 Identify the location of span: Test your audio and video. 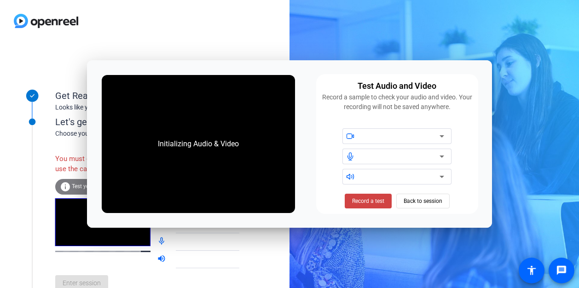
(104, 186).